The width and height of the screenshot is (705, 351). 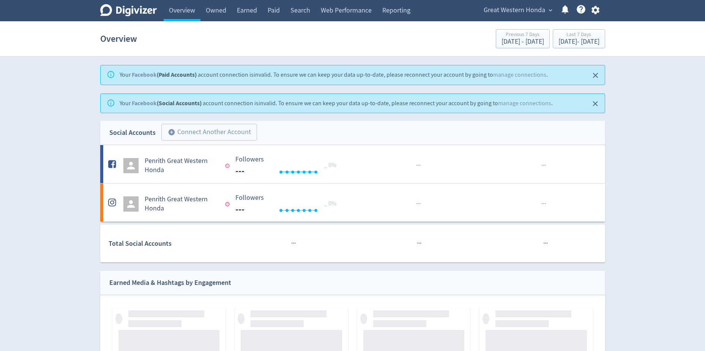 What do you see at coordinates (133, 133) in the screenshot?
I see `div: Social Accounts` at bounding box center [133, 133].